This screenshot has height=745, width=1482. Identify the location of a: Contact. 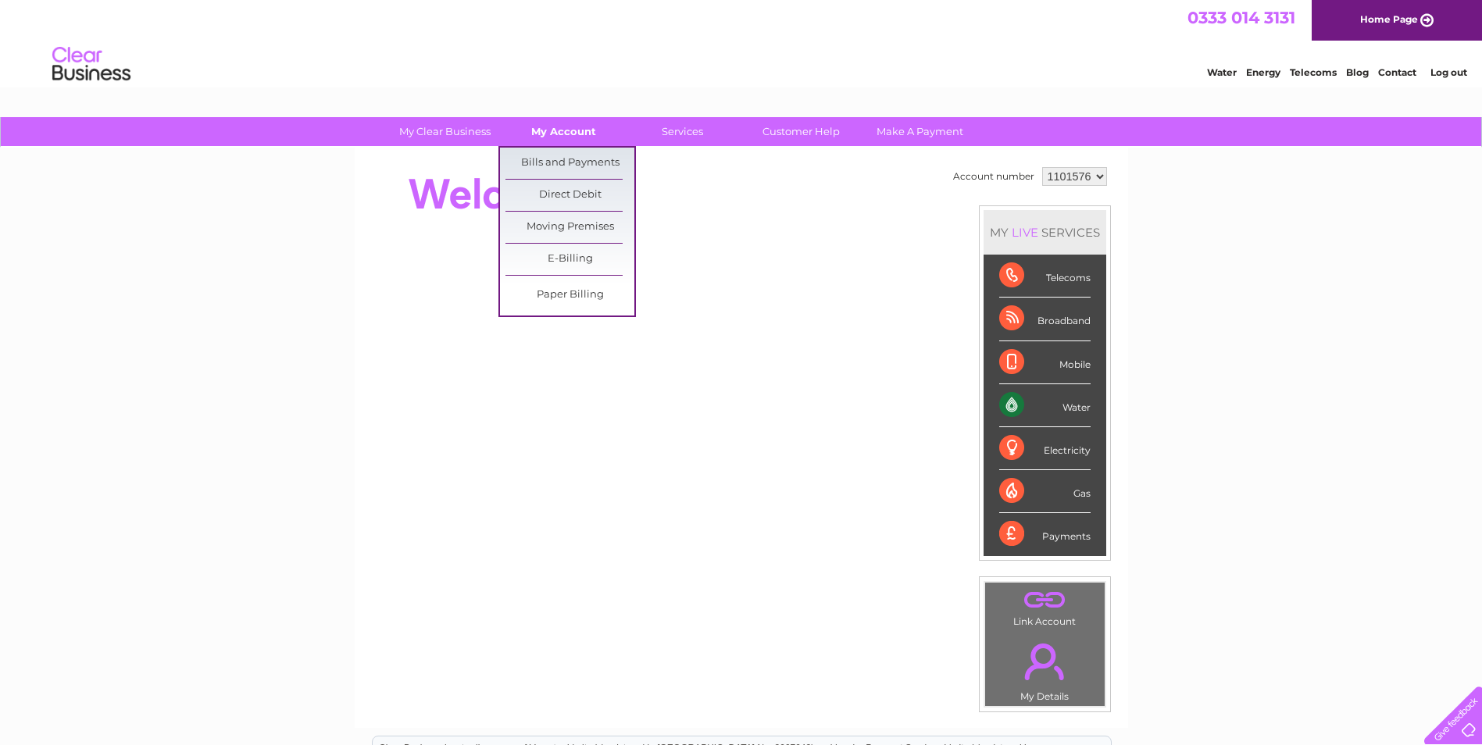
(1397, 72).